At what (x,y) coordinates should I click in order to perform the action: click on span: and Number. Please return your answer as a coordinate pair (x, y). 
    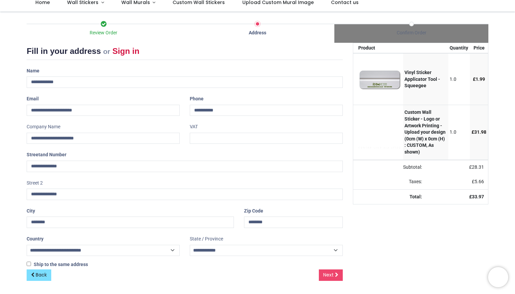
    Looking at the image, I should click on (53, 155).